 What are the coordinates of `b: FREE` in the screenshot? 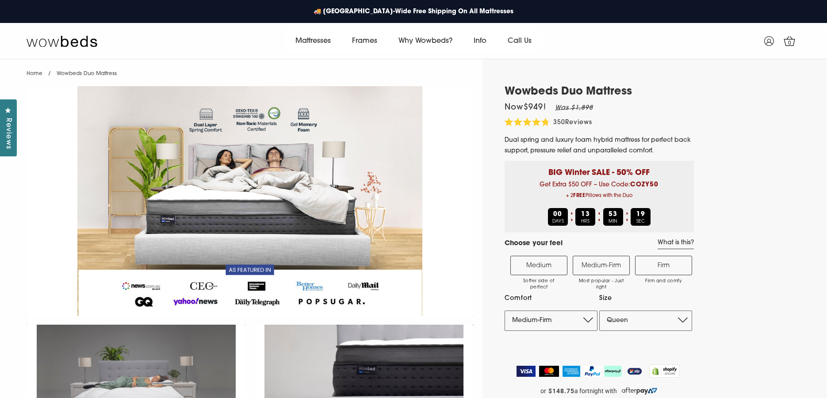 It's located at (579, 196).